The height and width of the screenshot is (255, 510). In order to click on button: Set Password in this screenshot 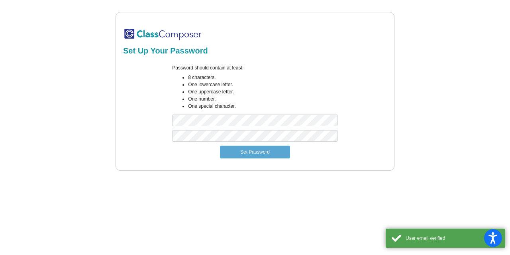, I will do `click(255, 152)`.